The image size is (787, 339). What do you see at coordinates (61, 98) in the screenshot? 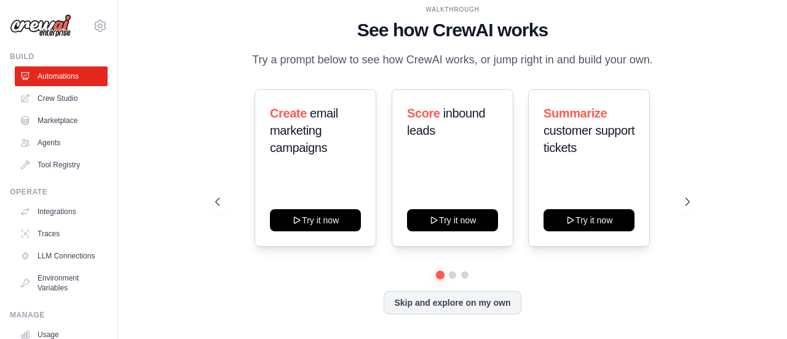
I see `a: Crew Studio` at bounding box center [61, 98].